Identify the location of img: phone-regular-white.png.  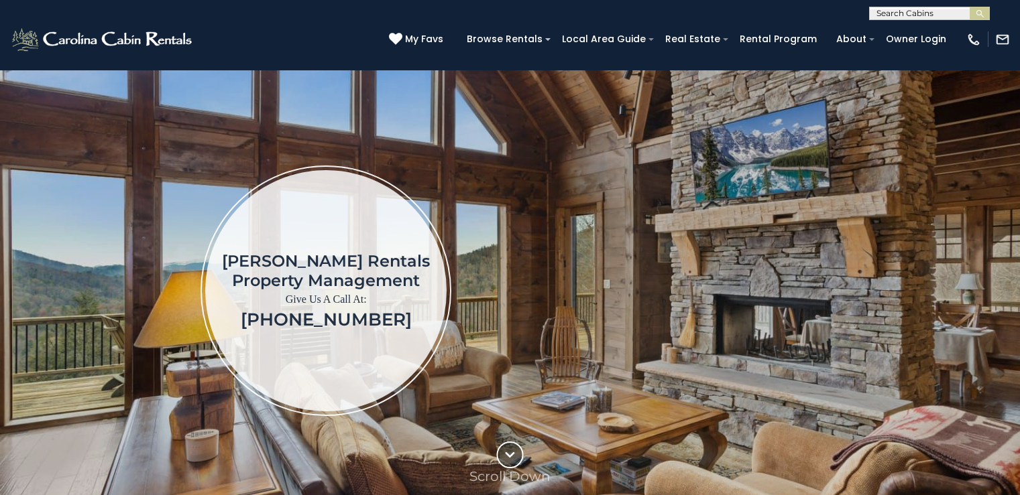
(973, 40).